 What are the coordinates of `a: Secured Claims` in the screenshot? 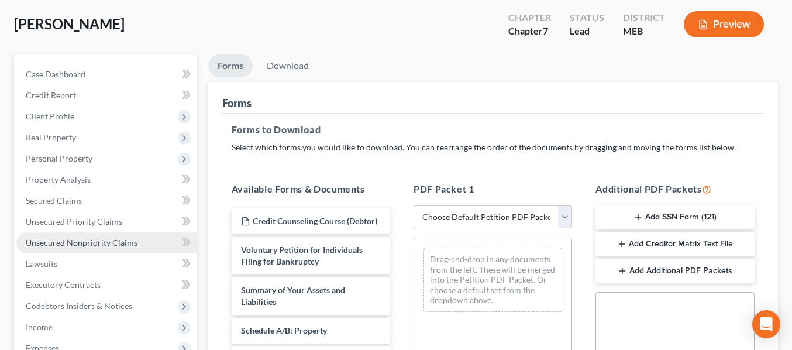 It's located at (106, 201).